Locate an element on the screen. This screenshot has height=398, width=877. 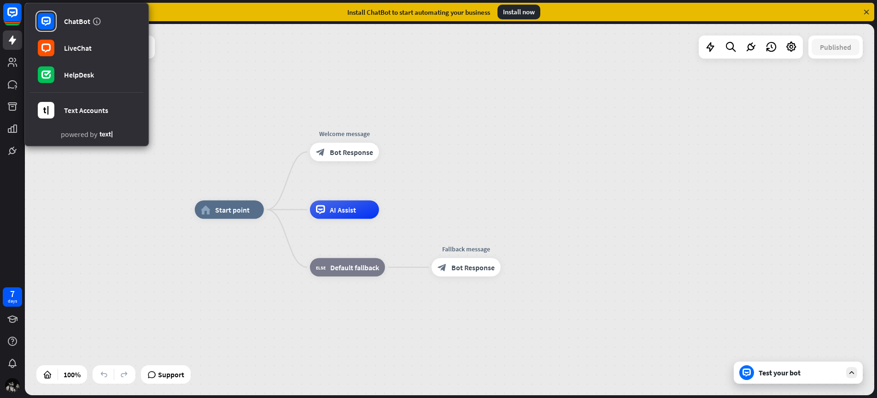
span: Support is located at coordinates (171, 374).